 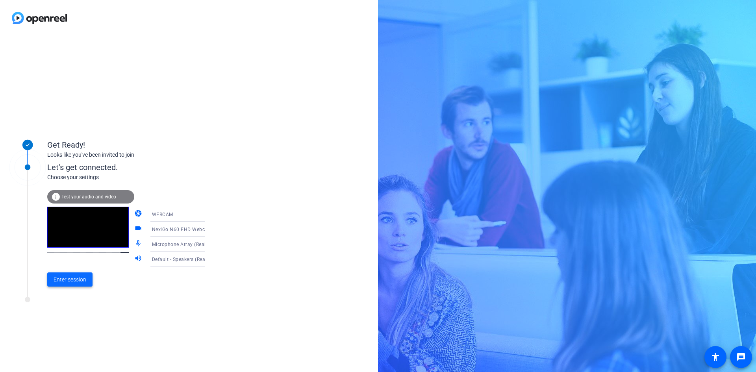 What do you see at coordinates (194, 259) in the screenshot?
I see `span: Default - Speakers (Realtek(R) Audio)` at bounding box center [194, 259].